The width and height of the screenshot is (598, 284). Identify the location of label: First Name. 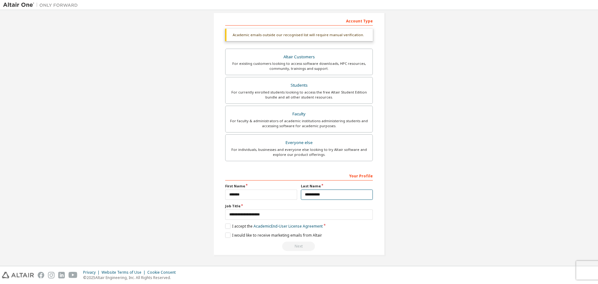
(261, 186).